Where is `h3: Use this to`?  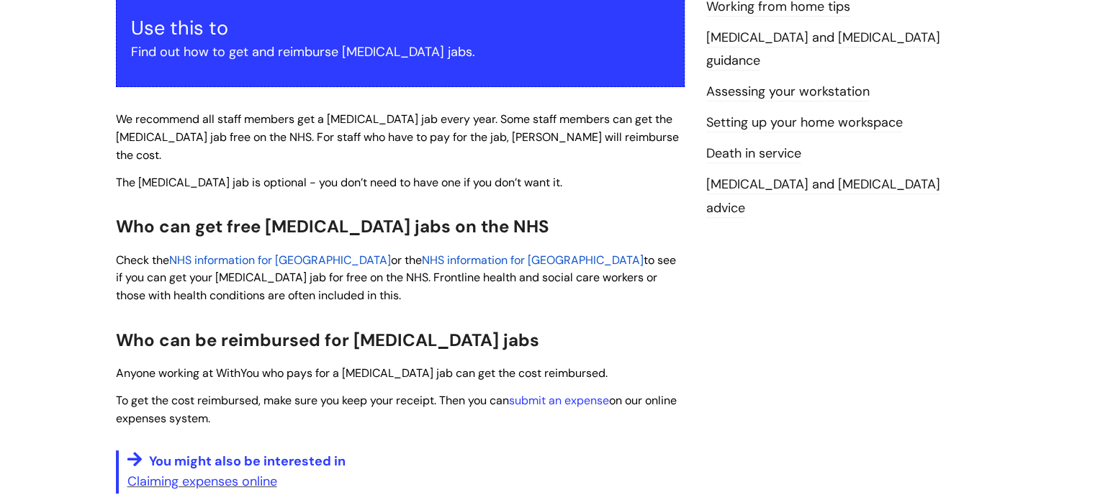 h3: Use this to is located at coordinates (400, 28).